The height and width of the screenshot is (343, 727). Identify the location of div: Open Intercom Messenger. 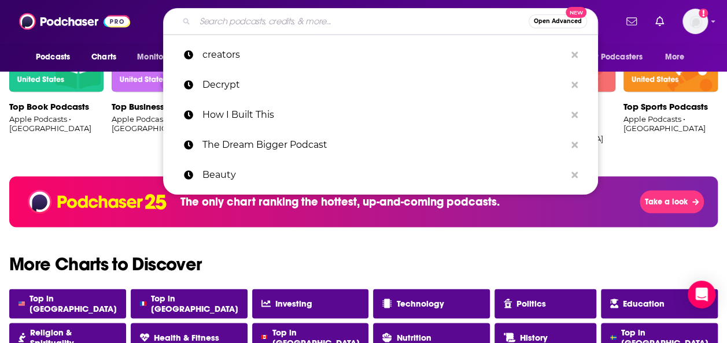
(701, 295).